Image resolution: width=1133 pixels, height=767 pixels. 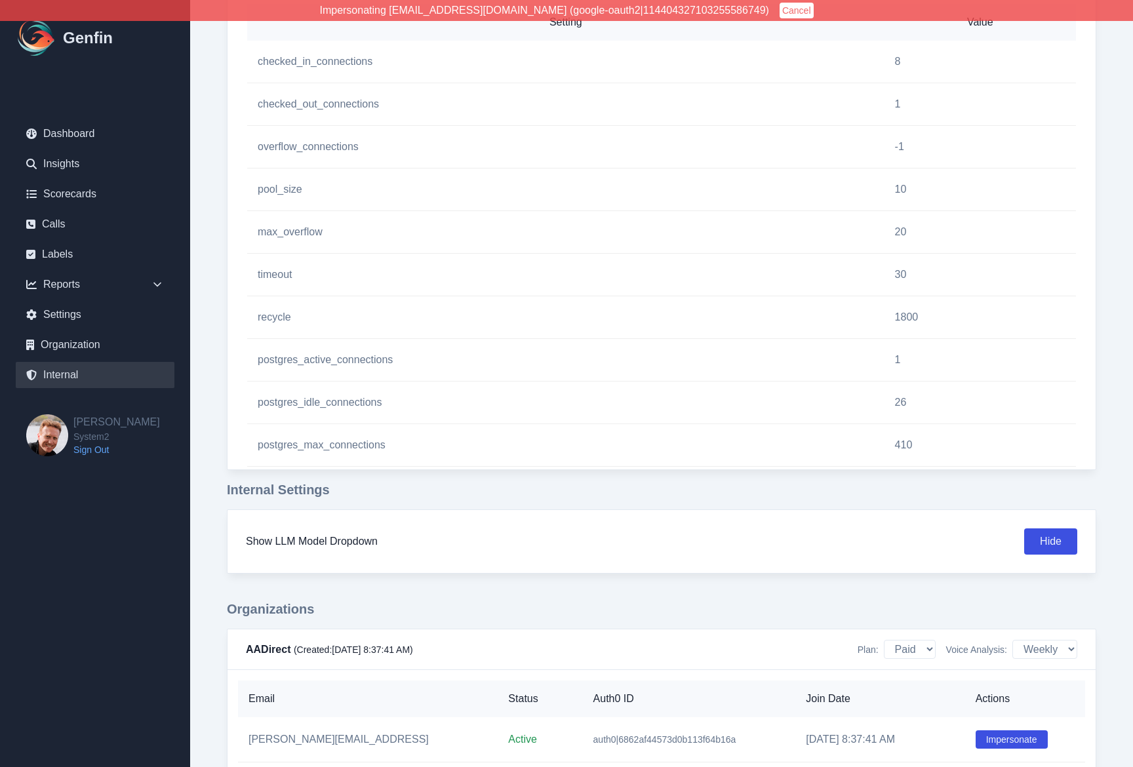 What do you see at coordinates (329, 650) in the screenshot?
I see `h4: AADirect` at bounding box center [329, 650].